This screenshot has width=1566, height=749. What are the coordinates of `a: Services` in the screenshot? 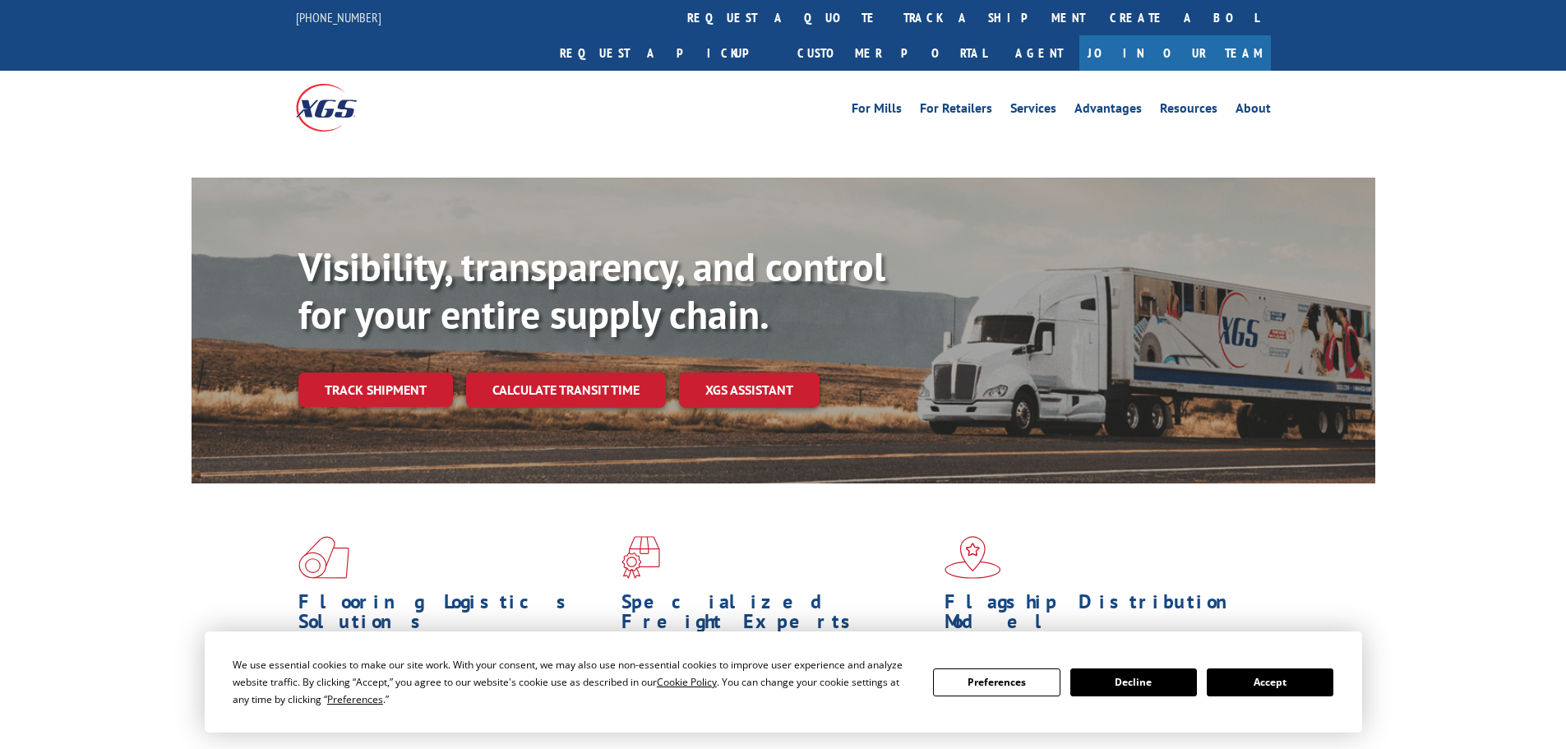 It's located at (1033, 111).